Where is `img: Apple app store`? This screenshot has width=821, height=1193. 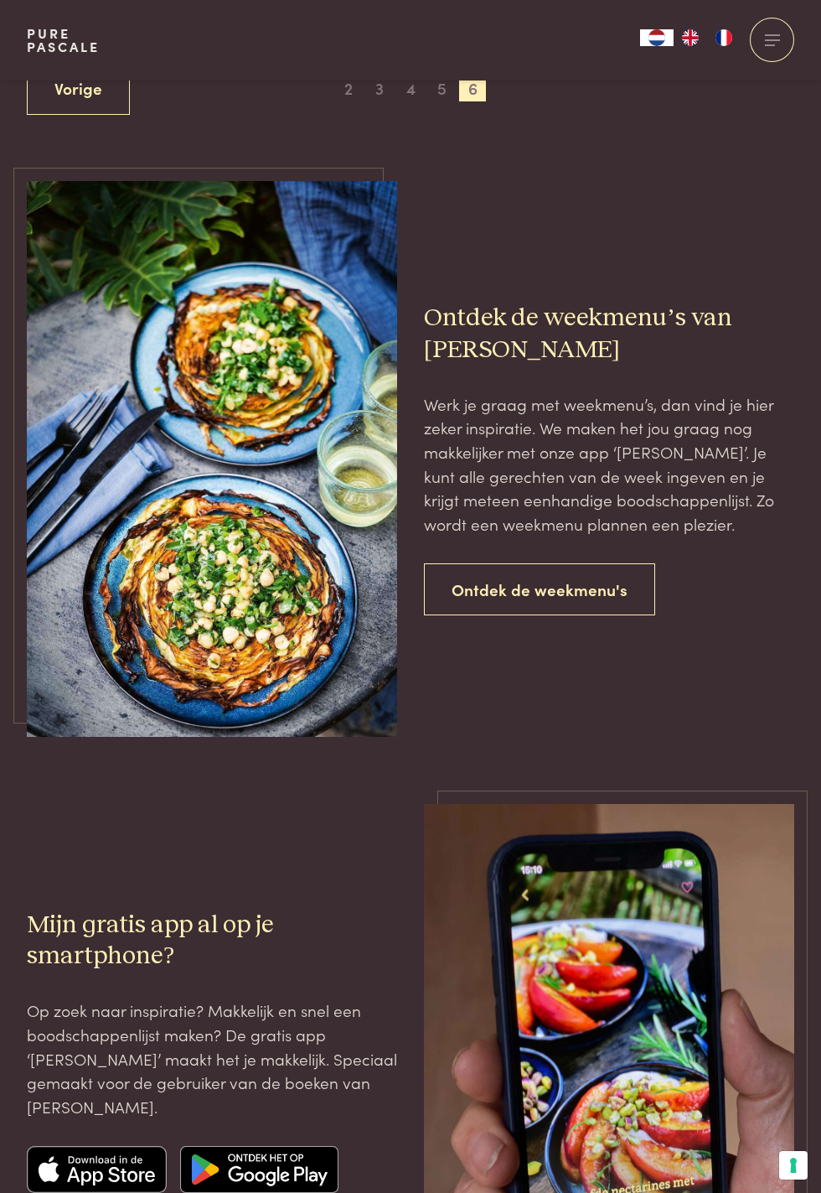 img: Apple app store is located at coordinates (97, 1169).